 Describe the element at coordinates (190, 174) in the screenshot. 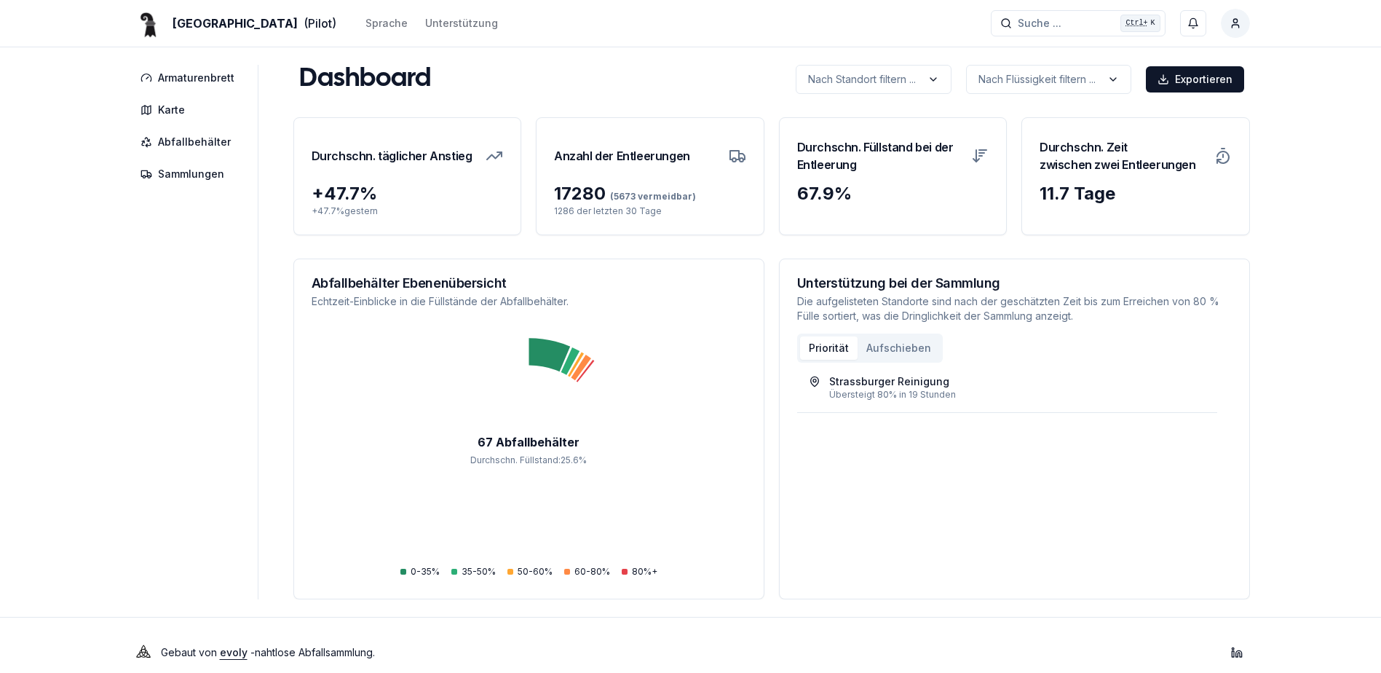

I see `a: Sammlungen` at that location.